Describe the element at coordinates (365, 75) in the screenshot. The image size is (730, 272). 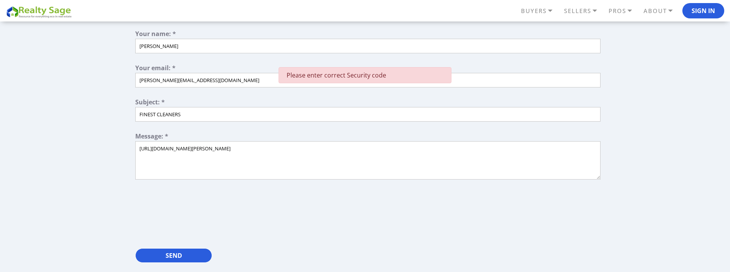
I see `div: Please enter correct Security code` at that location.